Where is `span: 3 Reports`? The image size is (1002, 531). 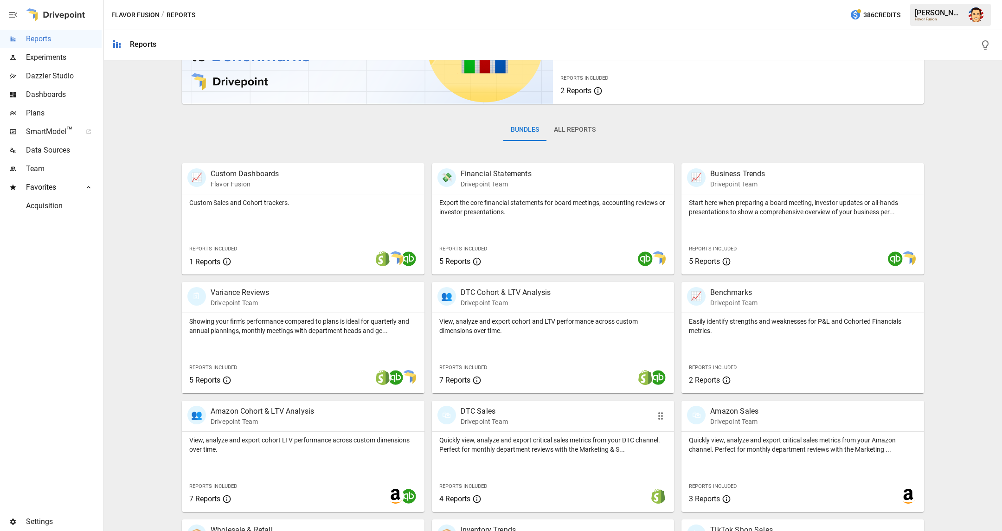
span: 3 Reports is located at coordinates (704, 499).